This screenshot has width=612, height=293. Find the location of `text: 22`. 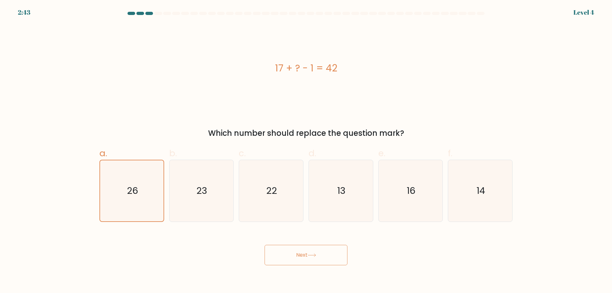

text: 22 is located at coordinates (272, 191).